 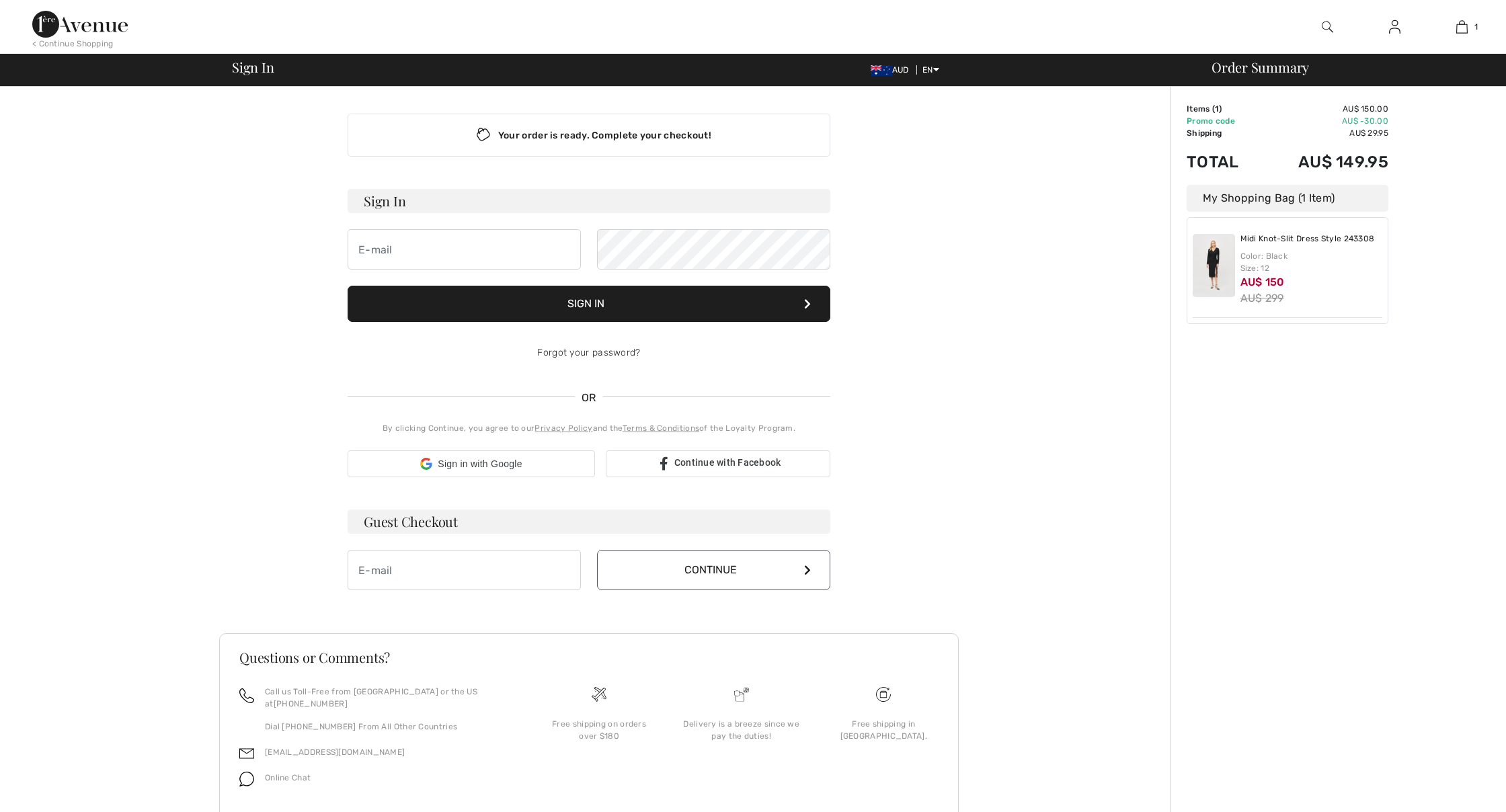 What do you see at coordinates (1394, 27) in the screenshot?
I see `a: Sign In` at bounding box center [1394, 27].